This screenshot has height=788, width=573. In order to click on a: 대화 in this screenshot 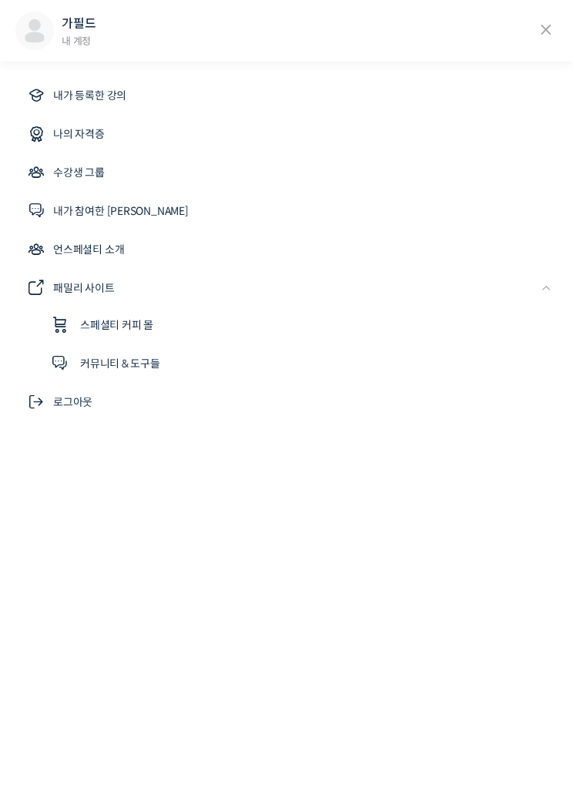, I will do `click(150, 507)`.